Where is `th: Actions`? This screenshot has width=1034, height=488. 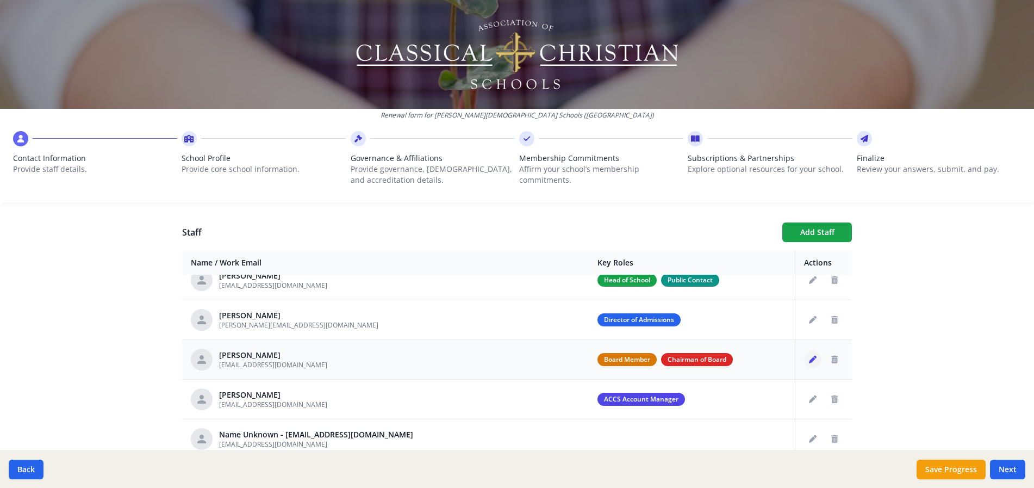 th: Actions is located at coordinates (824, 263).